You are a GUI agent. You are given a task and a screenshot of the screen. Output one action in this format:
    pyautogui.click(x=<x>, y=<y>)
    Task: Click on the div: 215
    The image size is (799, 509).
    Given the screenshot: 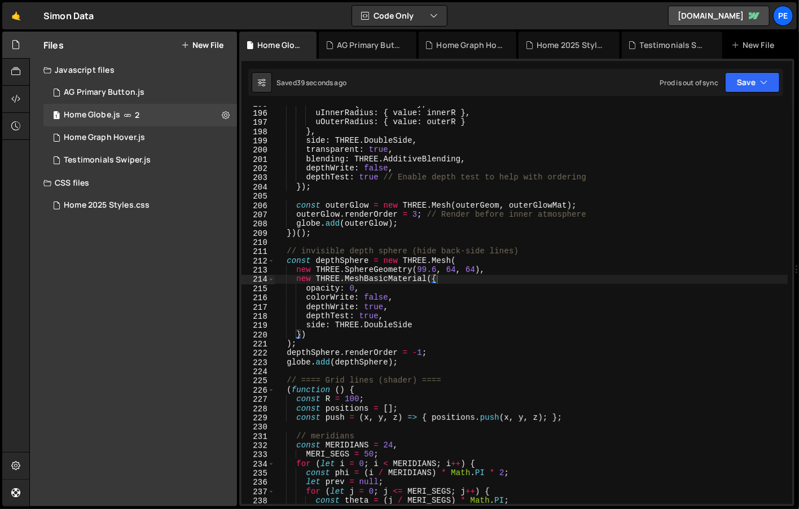 What is the action you would take?
    pyautogui.click(x=258, y=289)
    